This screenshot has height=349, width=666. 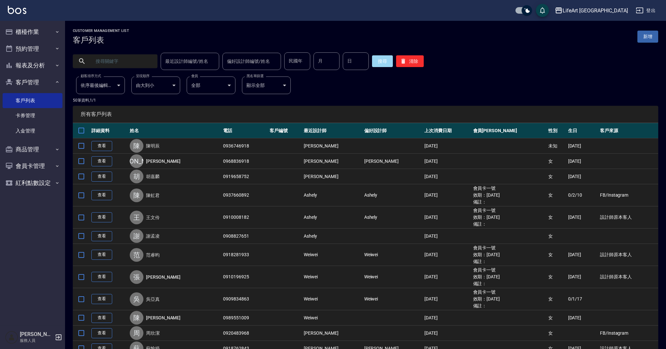 I want to click on div: 全部, so click(x=211, y=85).